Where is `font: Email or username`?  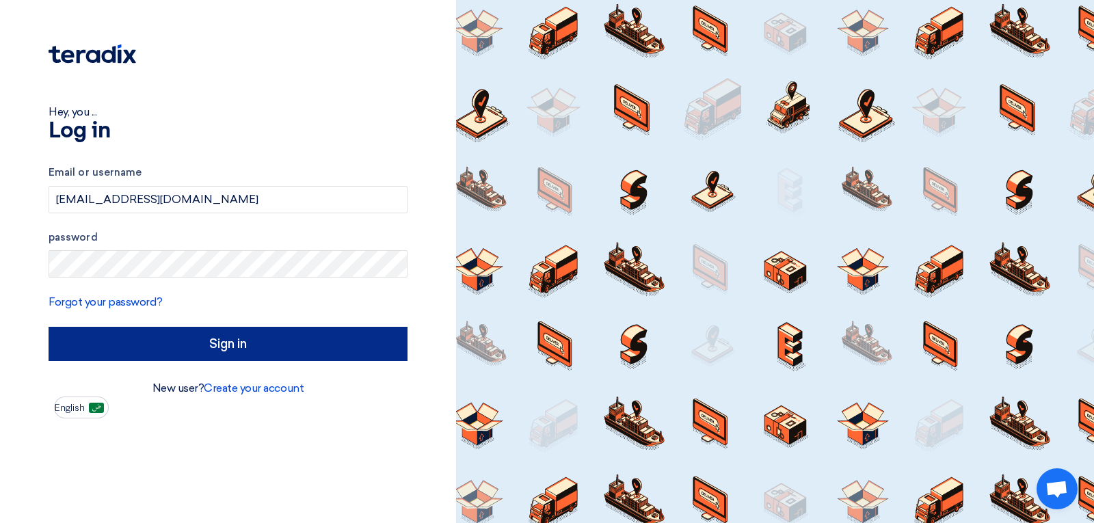 font: Email or username is located at coordinates (95, 172).